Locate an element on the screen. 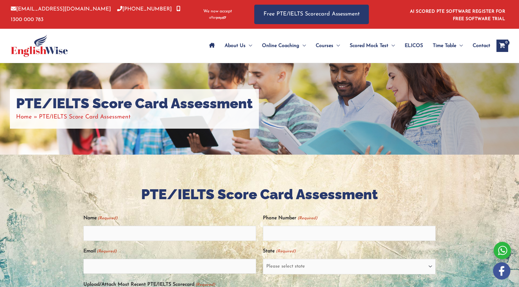  label: State is located at coordinates (279, 251).